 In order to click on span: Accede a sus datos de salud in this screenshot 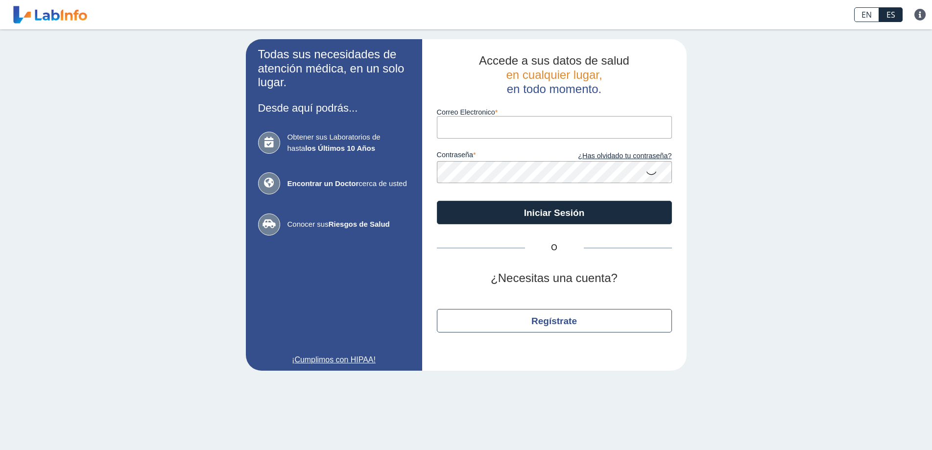, I will do `click(554, 60)`.